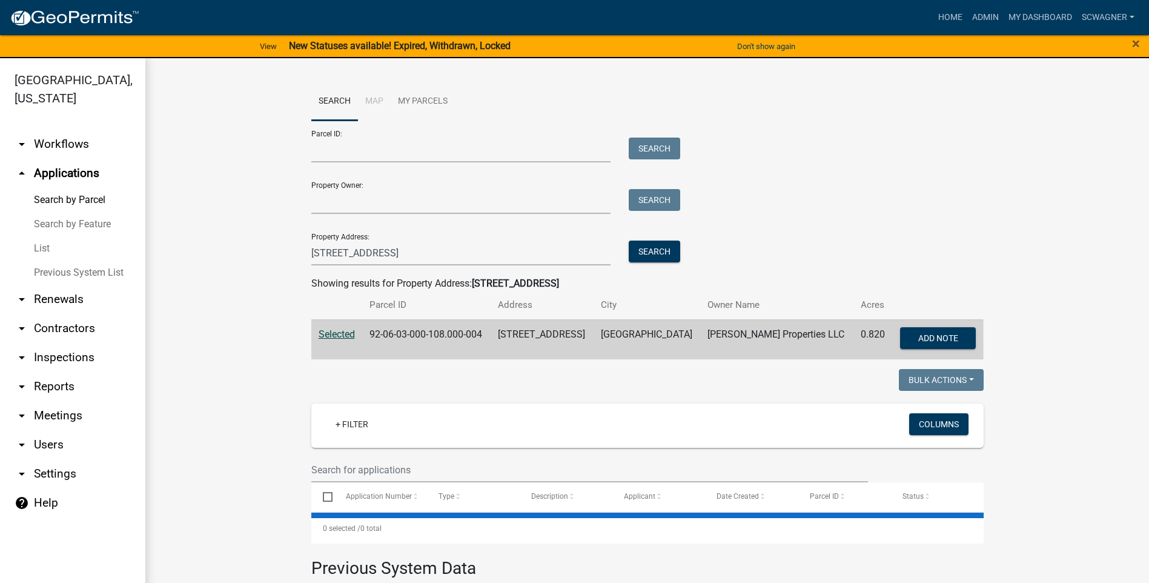 Image resolution: width=1149 pixels, height=583 pixels. I want to click on datatable-header-cell: Status, so click(937, 497).